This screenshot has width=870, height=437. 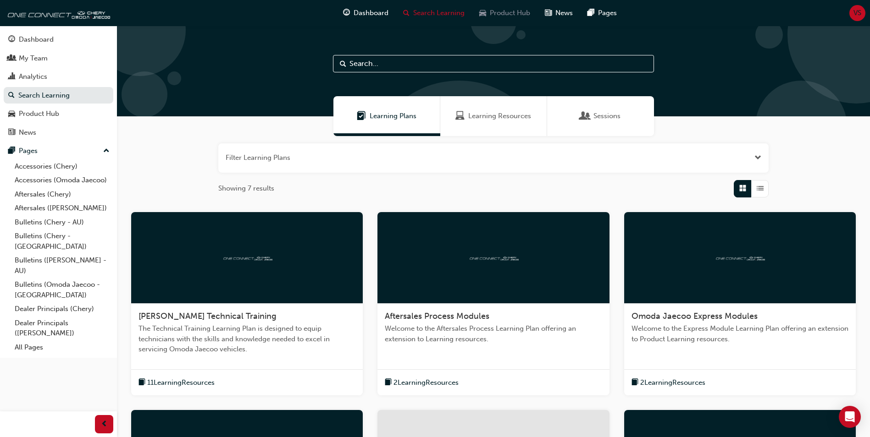 I want to click on span: Welcome to the Express Module Learning Plan offering an extension to Product Learning resources., so click(x=740, y=334).